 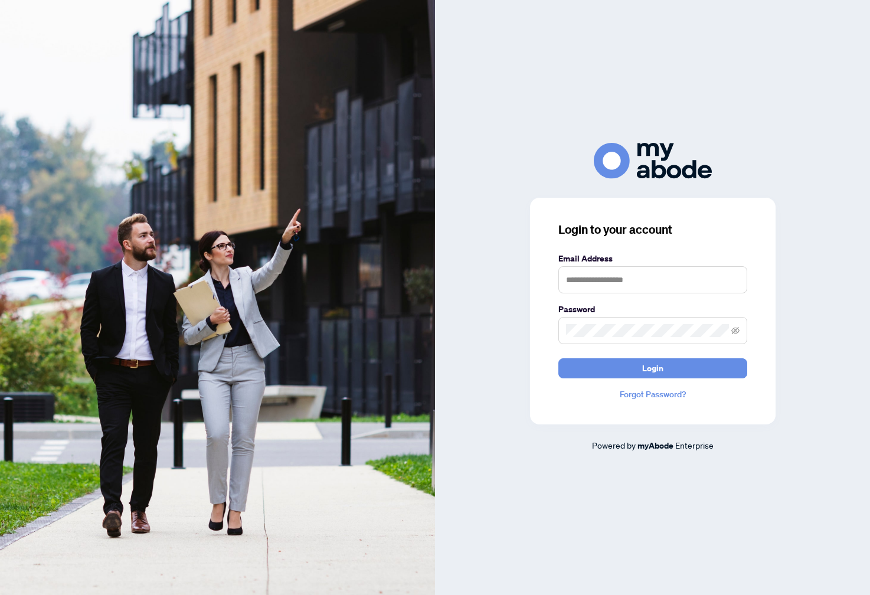 What do you see at coordinates (652, 229) in the screenshot?
I see `h3: Login to your account` at bounding box center [652, 229].